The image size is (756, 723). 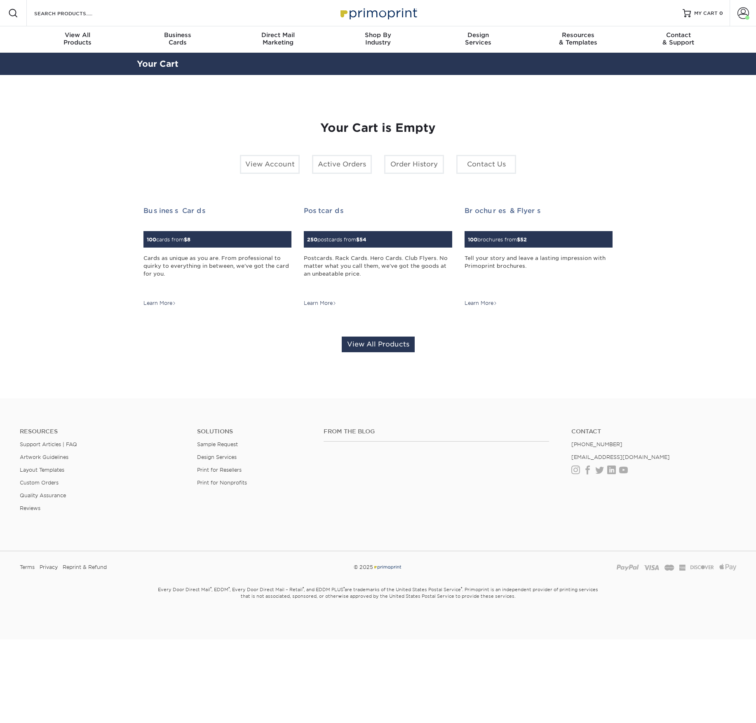 I want to click on a: Support Articles | FAQ, so click(x=48, y=444).